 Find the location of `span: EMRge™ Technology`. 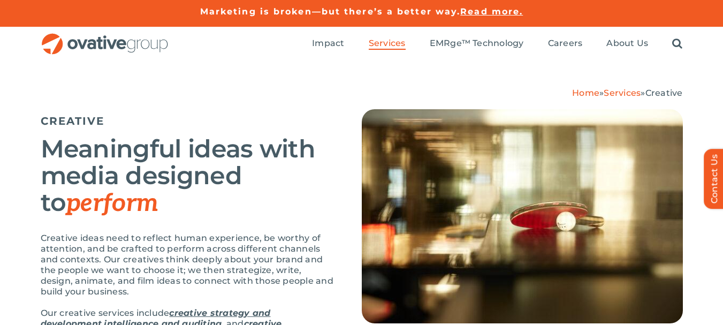

span: EMRge™ Technology is located at coordinates (477, 43).